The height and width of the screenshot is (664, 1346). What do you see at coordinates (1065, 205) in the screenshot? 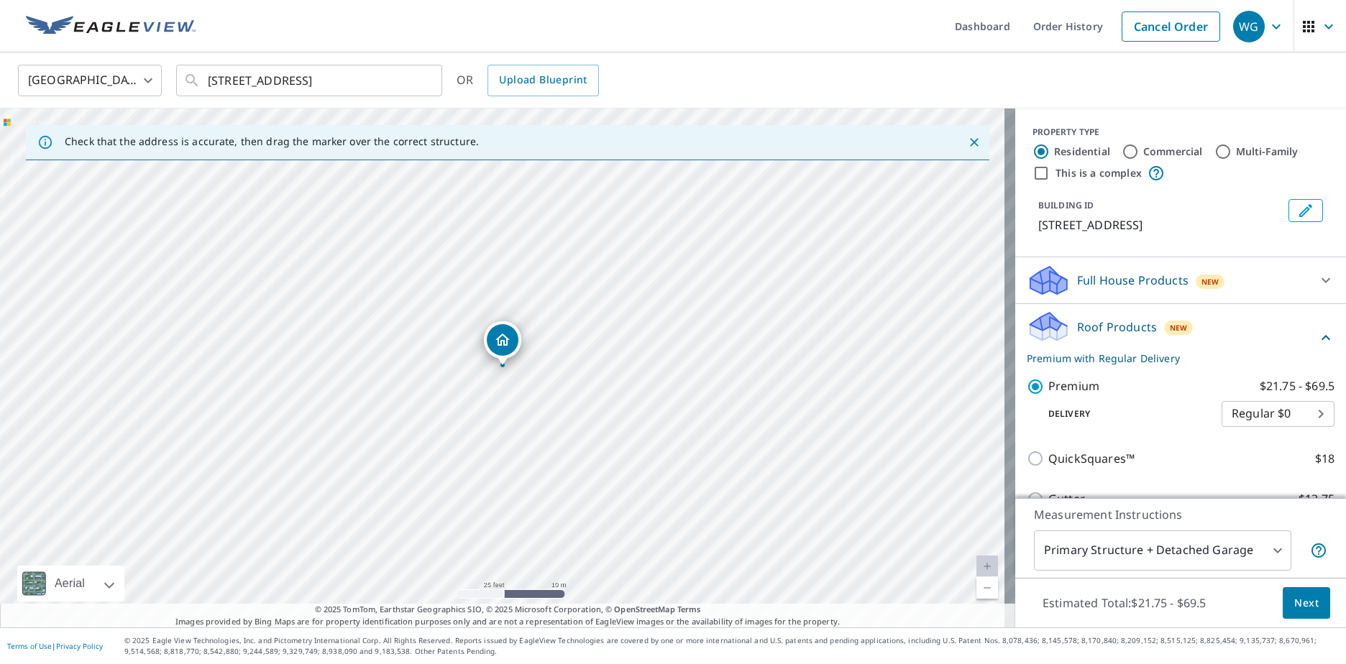
I see `p: BUILDING ID` at bounding box center [1065, 205].